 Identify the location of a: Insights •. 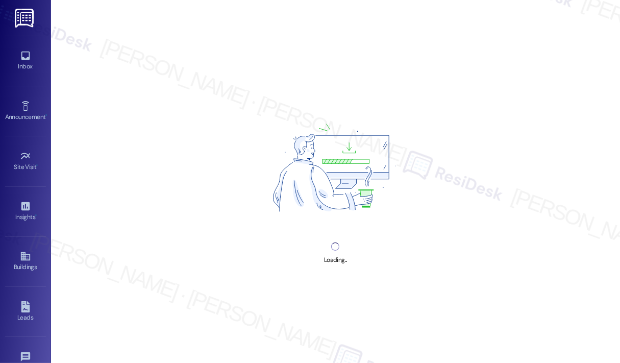
(26, 211).